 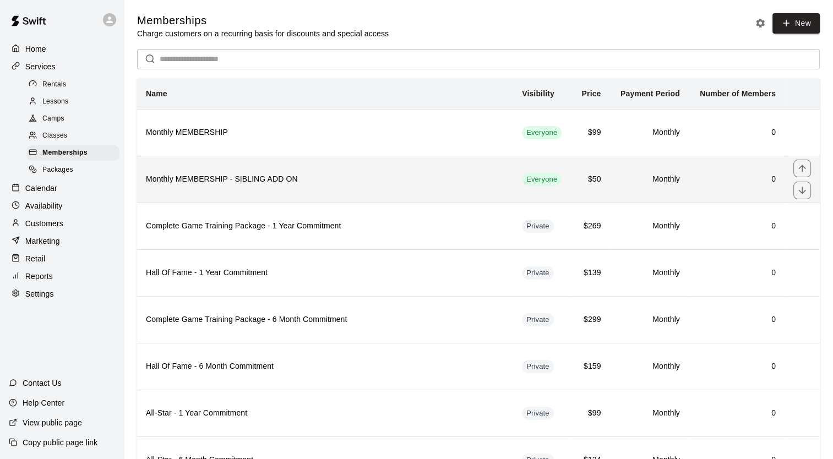 I want to click on div: Retail, so click(x=62, y=259).